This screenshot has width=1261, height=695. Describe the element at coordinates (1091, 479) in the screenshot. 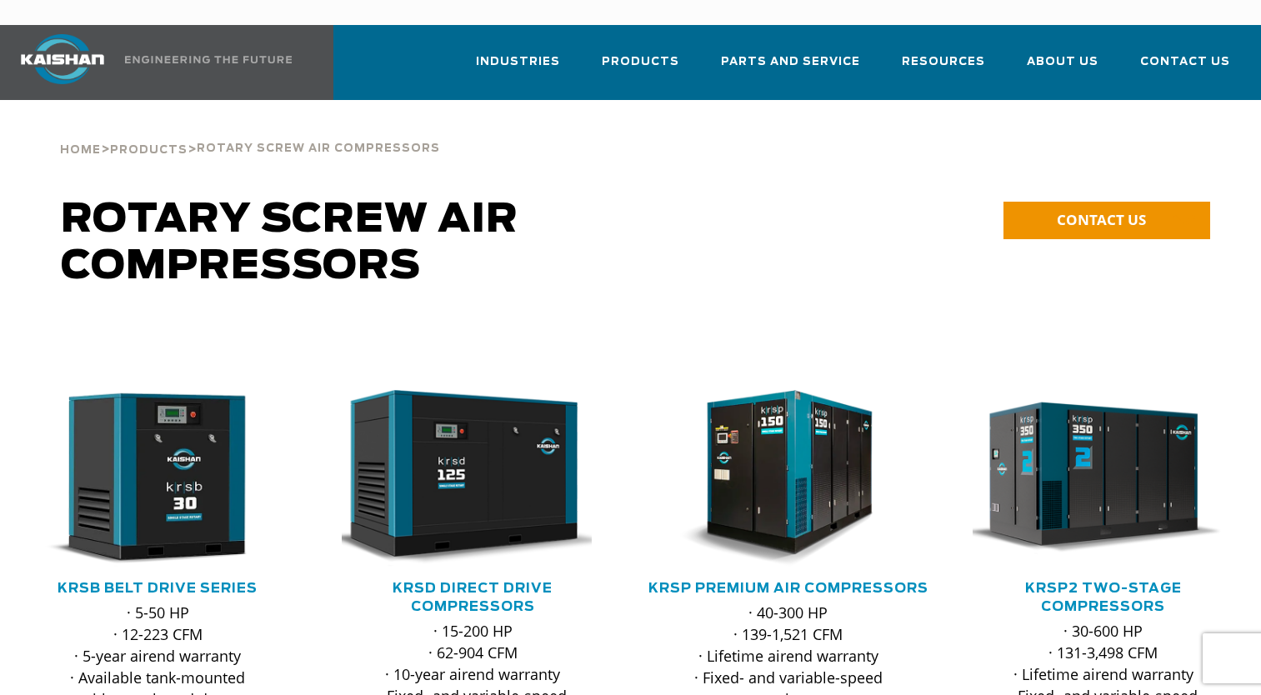

I see `img: krsp350` at that location.